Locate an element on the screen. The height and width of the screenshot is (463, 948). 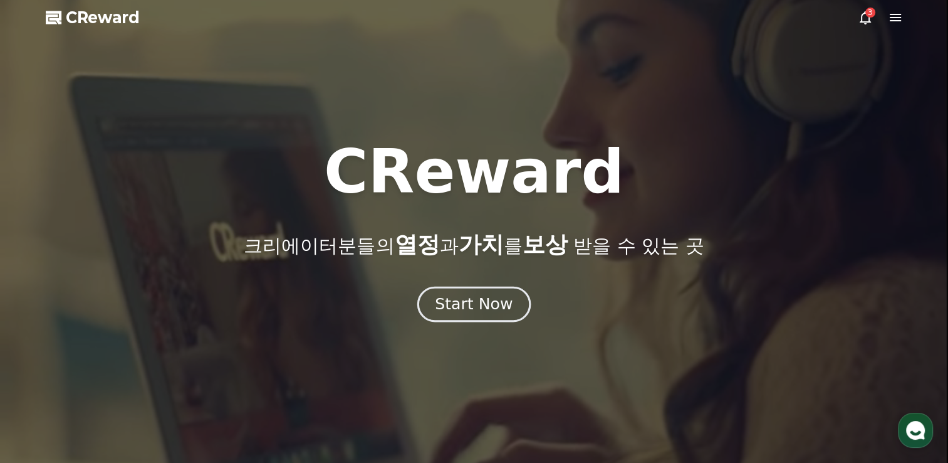
div: Start Now is located at coordinates (474, 304).